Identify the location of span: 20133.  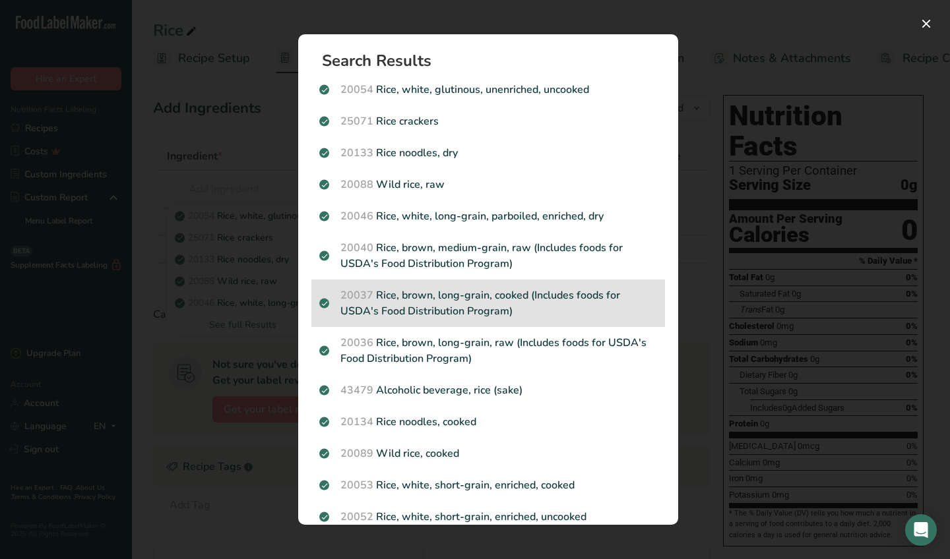
(357, 153).